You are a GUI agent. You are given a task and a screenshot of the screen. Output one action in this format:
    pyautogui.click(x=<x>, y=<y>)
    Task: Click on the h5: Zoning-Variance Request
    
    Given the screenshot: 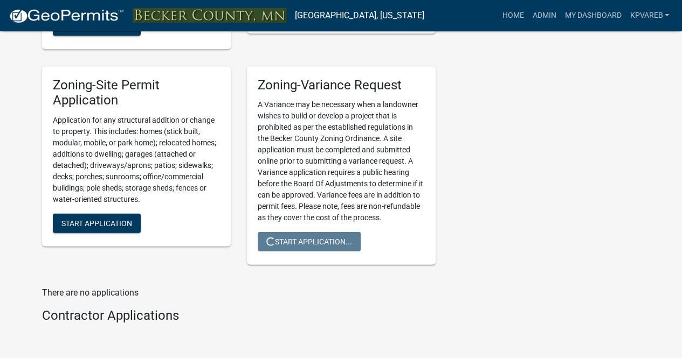 What is the action you would take?
    pyautogui.click(x=341, y=85)
    